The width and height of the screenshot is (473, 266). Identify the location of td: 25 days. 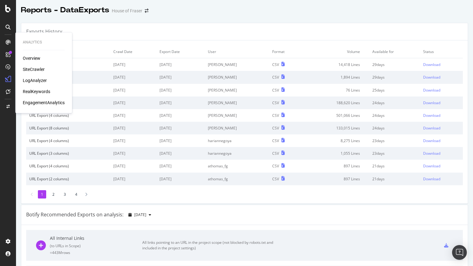
(394, 90).